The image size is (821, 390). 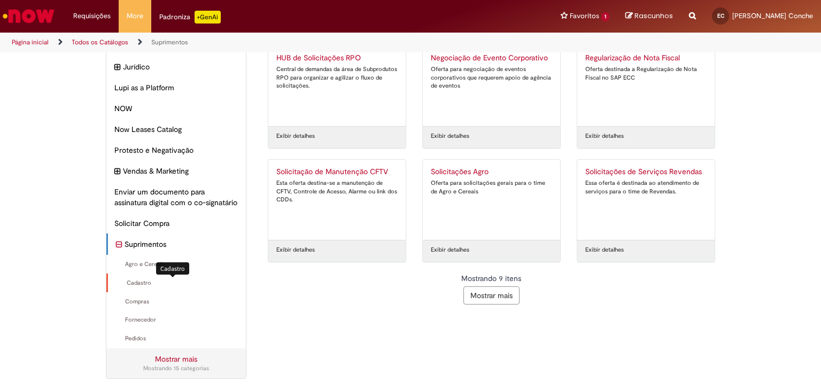 What do you see at coordinates (207, 17) in the screenshot?
I see `p: +GenAi` at bounding box center [207, 17].